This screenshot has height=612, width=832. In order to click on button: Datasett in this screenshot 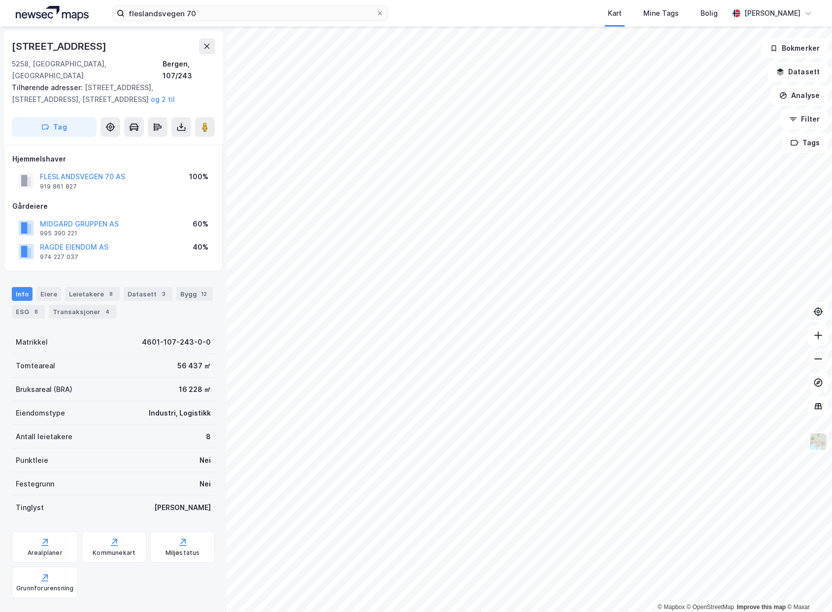, I will do `click(798, 72)`.